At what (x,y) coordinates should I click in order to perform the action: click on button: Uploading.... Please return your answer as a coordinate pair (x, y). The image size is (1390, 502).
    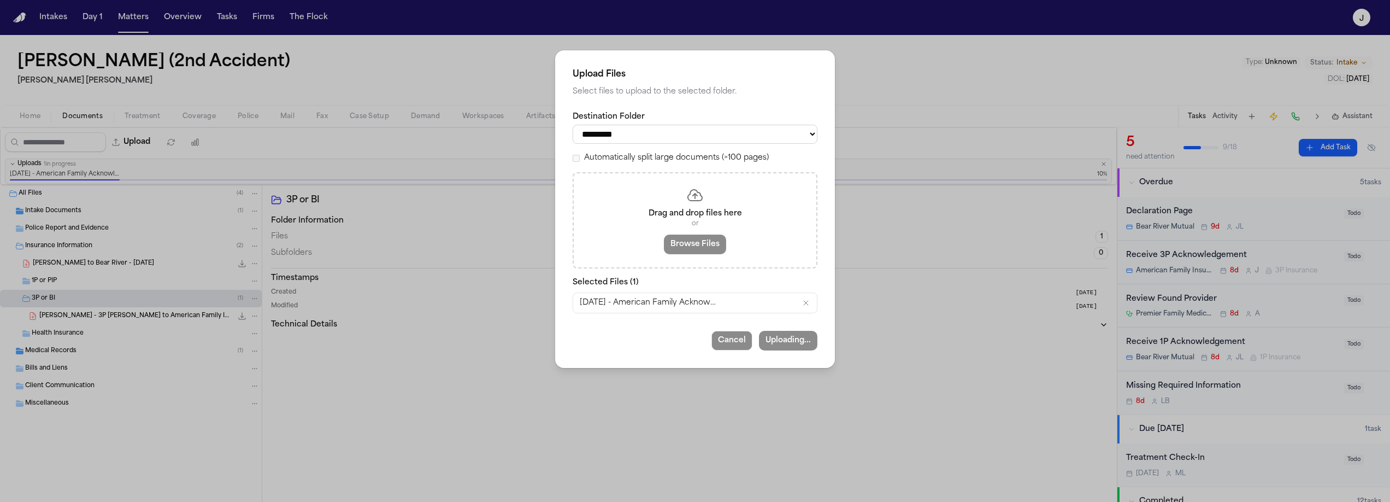
    Looking at the image, I should click on (788, 340).